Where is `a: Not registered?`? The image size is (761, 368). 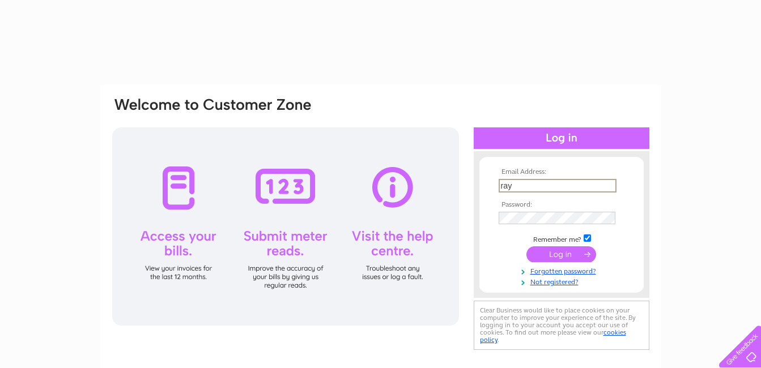 a: Not registered? is located at coordinates (563, 281).